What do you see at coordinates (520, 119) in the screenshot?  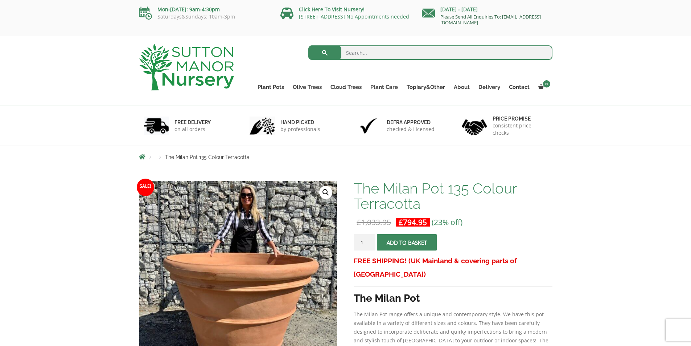 I see `h6: Price promise` at bounding box center [520, 119].